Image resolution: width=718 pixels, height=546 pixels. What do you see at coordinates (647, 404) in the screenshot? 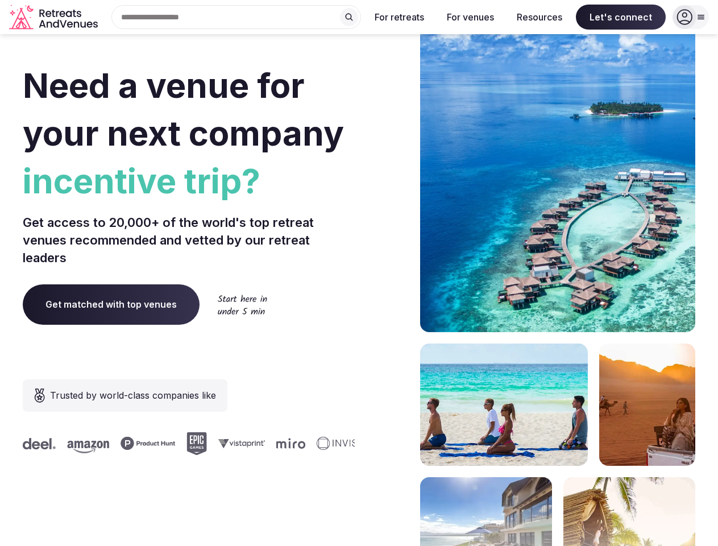
I see `img: woman sitting in back of truck with camels` at bounding box center [647, 404].